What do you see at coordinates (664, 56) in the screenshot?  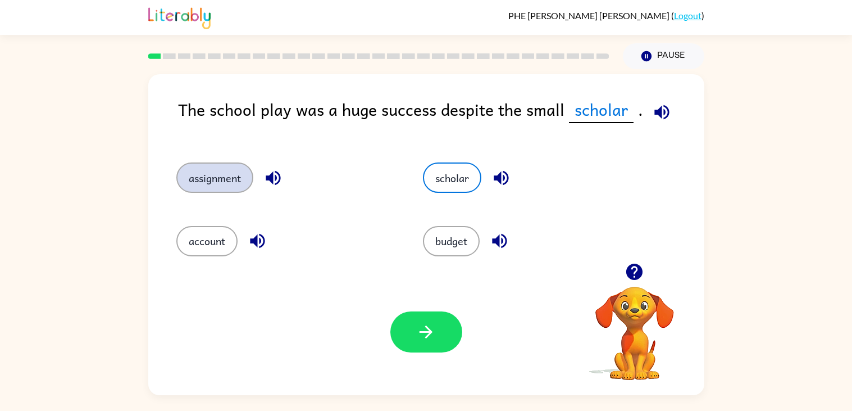 I see `button: Pause` at bounding box center [664, 56].